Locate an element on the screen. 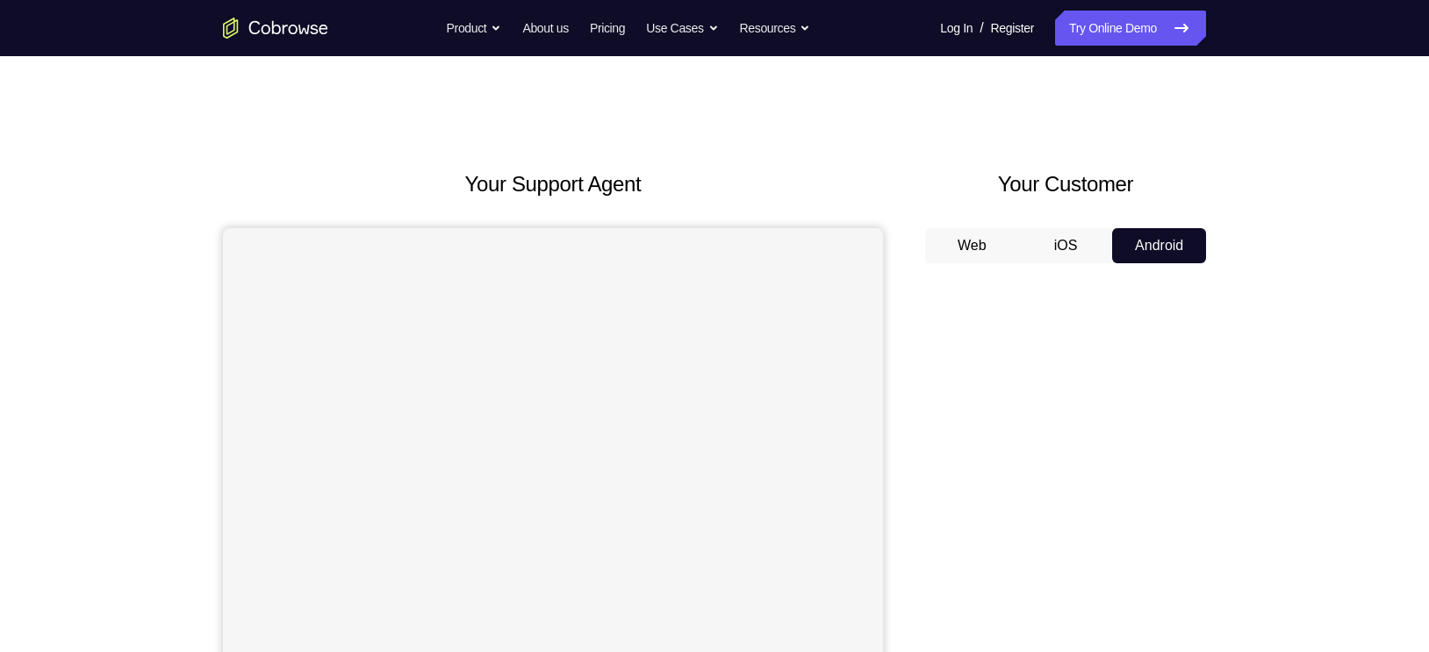 Image resolution: width=1429 pixels, height=652 pixels. a: Pricing is located at coordinates (608, 28).